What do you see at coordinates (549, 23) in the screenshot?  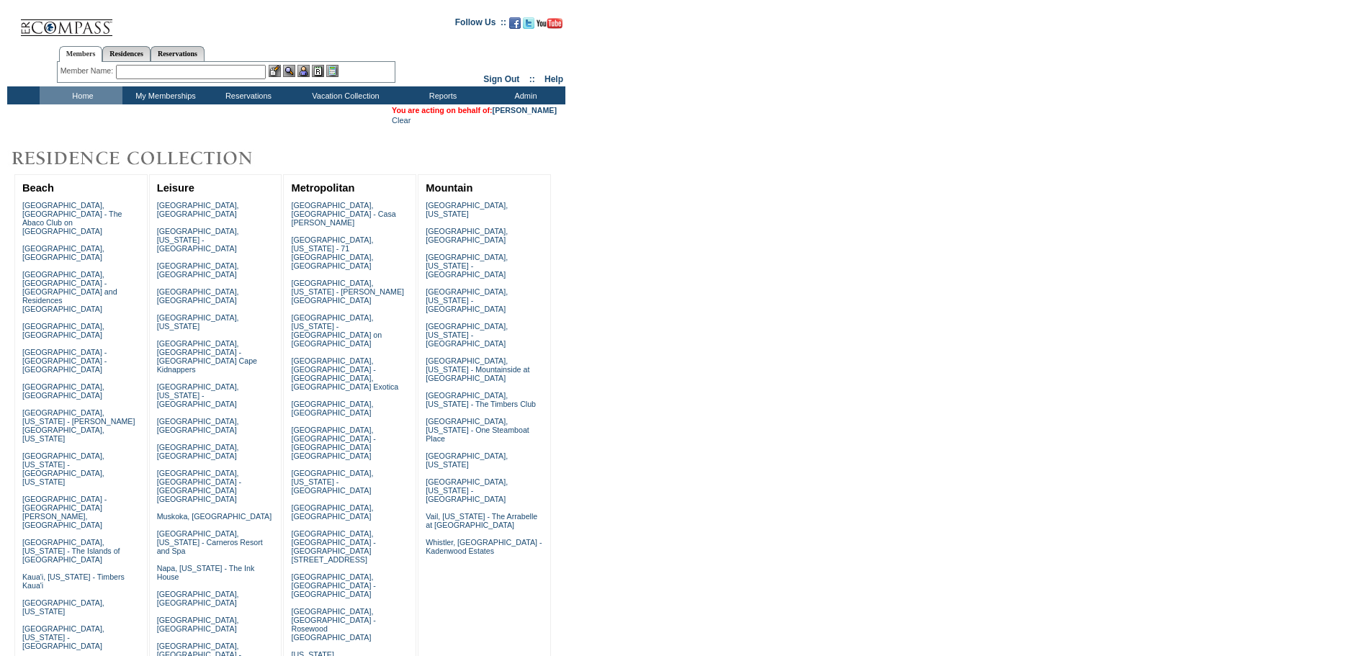 I see `img: Subscribe to our YouTube Channel` at bounding box center [549, 23].